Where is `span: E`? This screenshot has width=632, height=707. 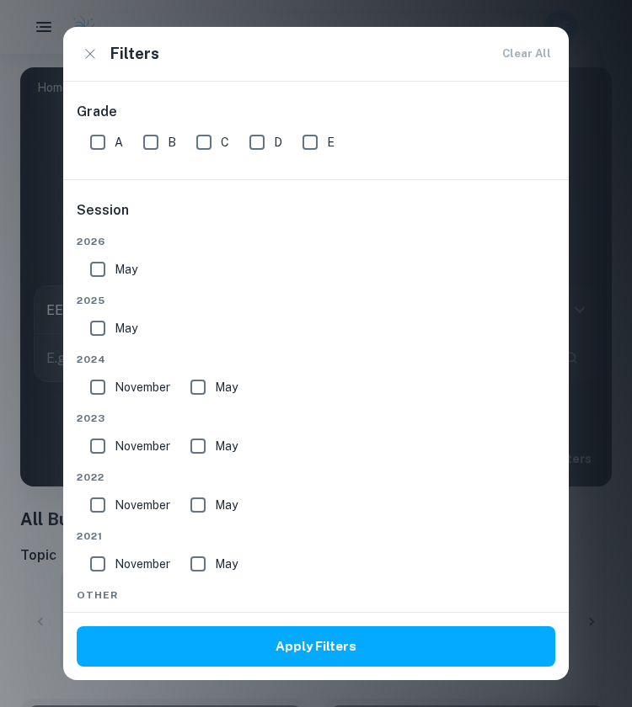 span: E is located at coordinates (330, 142).